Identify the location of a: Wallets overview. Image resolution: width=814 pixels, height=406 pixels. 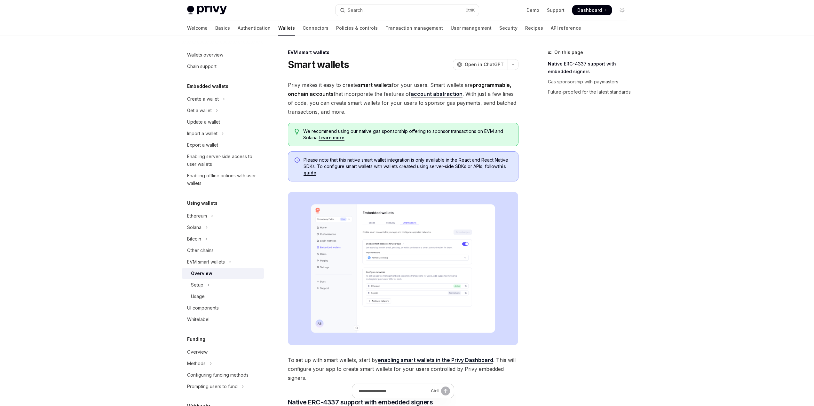
(223, 55).